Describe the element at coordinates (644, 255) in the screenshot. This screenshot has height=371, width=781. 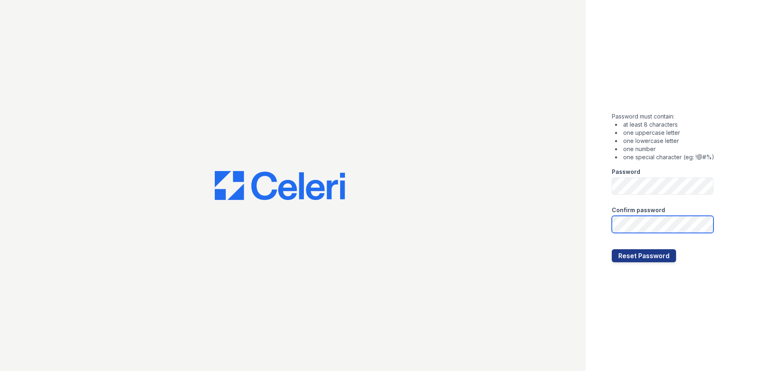
I see `button: Reset Password` at that location.